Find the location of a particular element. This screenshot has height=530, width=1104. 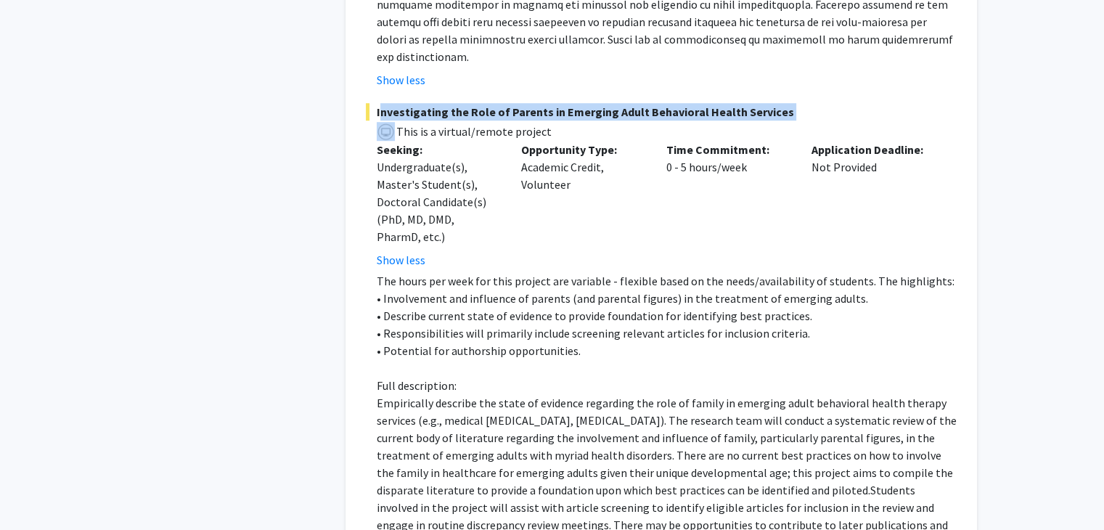

span: Empirically describe the state of evidence regarding the role of family in emerging adult behavio... is located at coordinates (667, 447).